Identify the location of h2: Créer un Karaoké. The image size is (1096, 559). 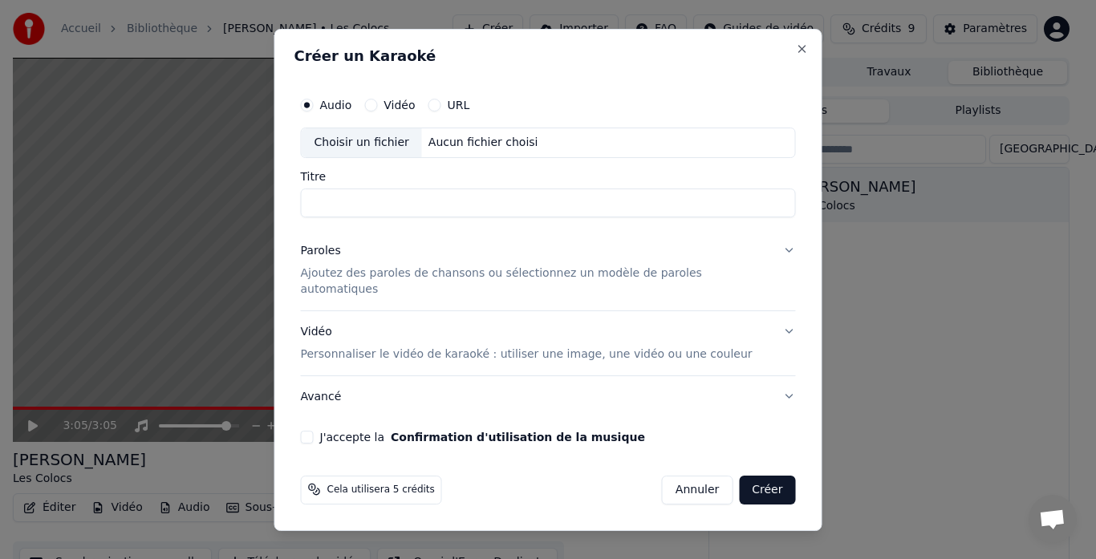
(548, 56).